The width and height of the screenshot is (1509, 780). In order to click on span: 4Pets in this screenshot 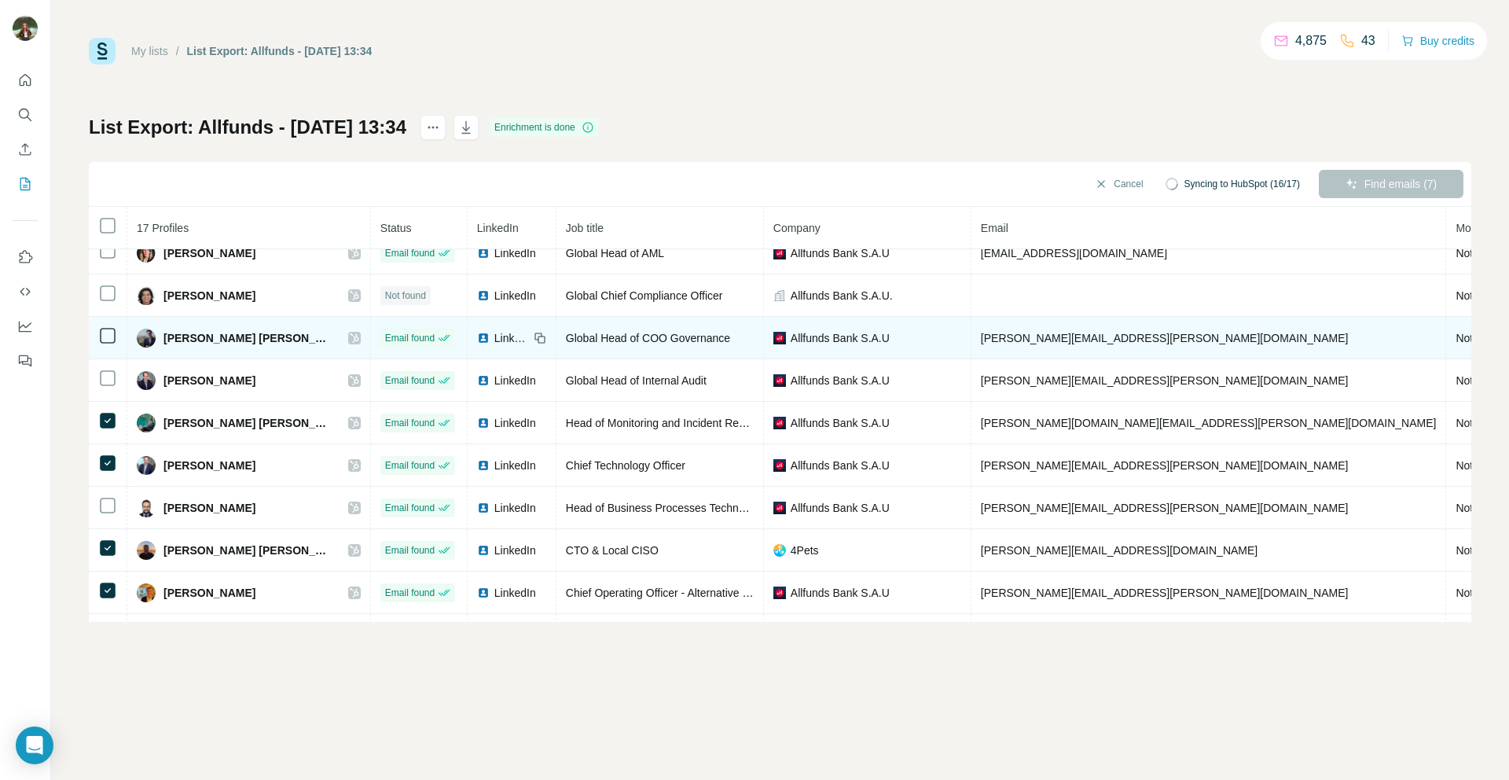, I will do `click(805, 550)`.